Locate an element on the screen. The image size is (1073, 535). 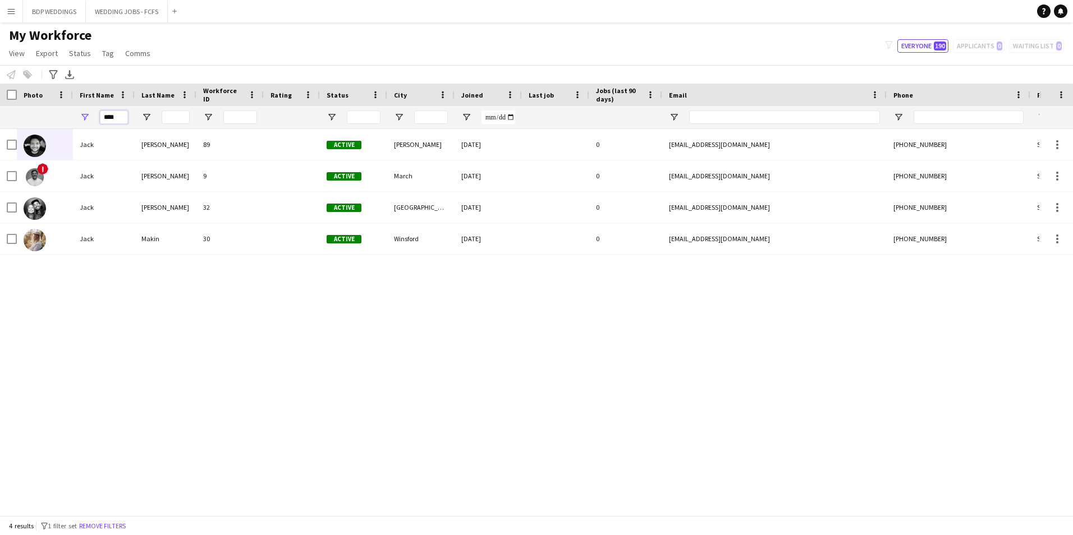
img: Jack Clegg is located at coordinates (35, 146).